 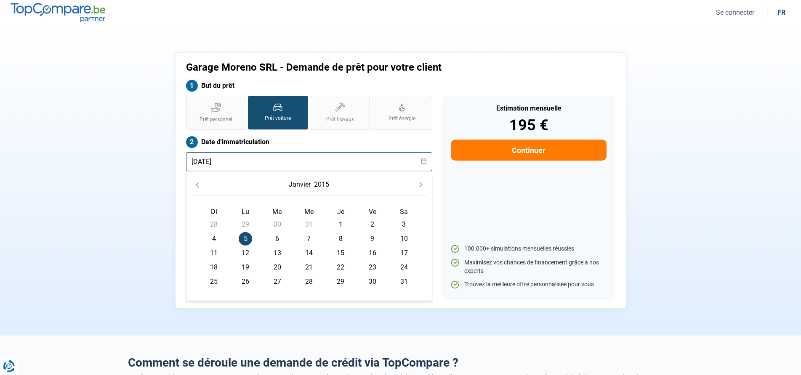 I want to click on span: 16, so click(x=372, y=253).